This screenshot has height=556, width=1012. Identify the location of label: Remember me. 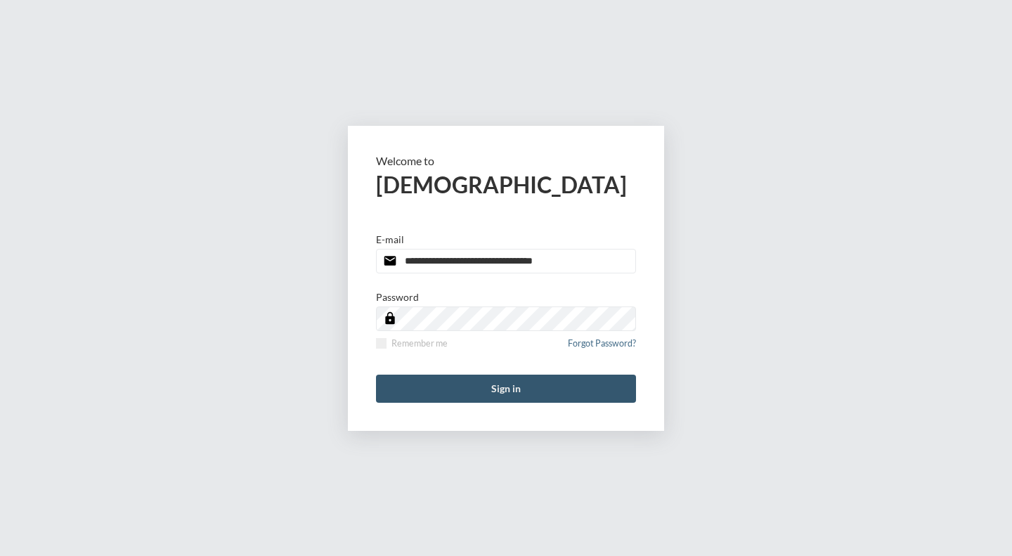
(412, 343).